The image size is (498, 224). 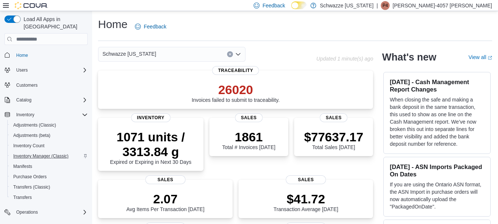 What do you see at coordinates (385, 6) in the screenshot?
I see `div: Patrick-4057 Leyba` at bounding box center [385, 6].